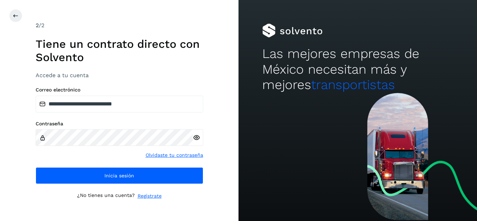 The height and width of the screenshot is (221, 477). I want to click on div: /2, so click(119, 25).